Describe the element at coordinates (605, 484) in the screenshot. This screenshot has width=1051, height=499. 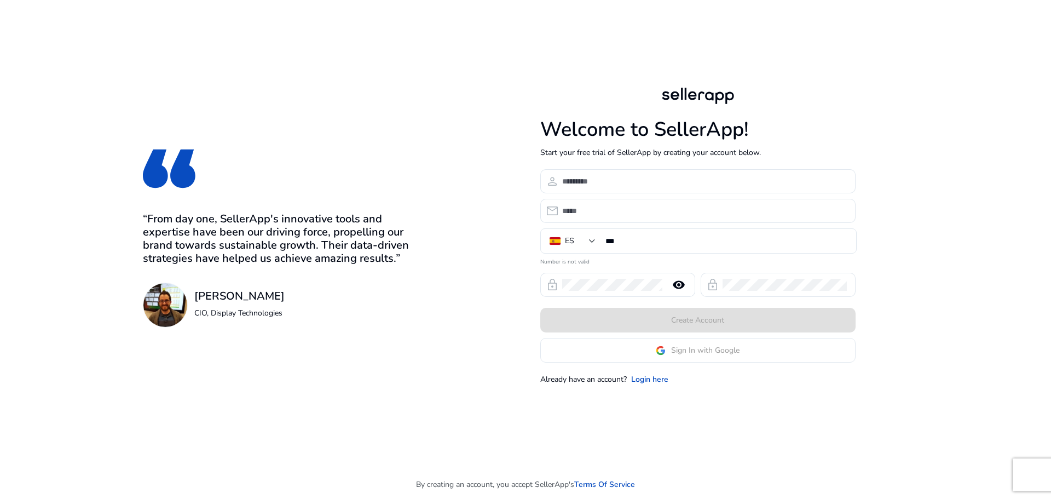
I see `a: Terms Of Service` at that location.